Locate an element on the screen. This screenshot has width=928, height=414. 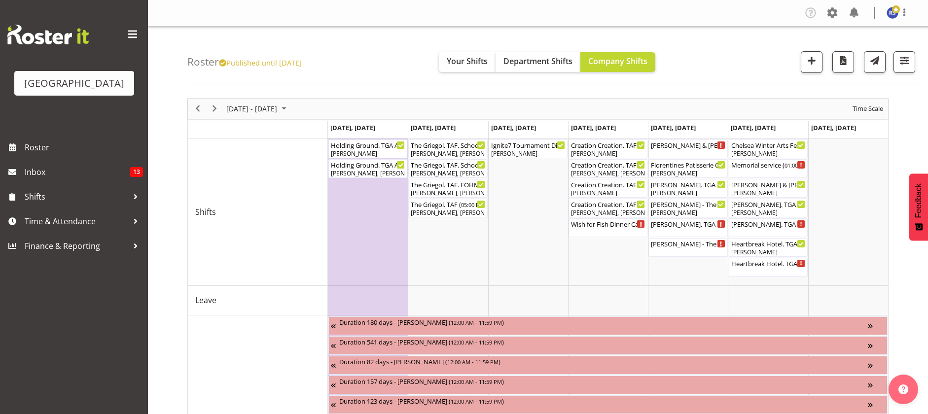
button: October 2025 is located at coordinates (258, 108).